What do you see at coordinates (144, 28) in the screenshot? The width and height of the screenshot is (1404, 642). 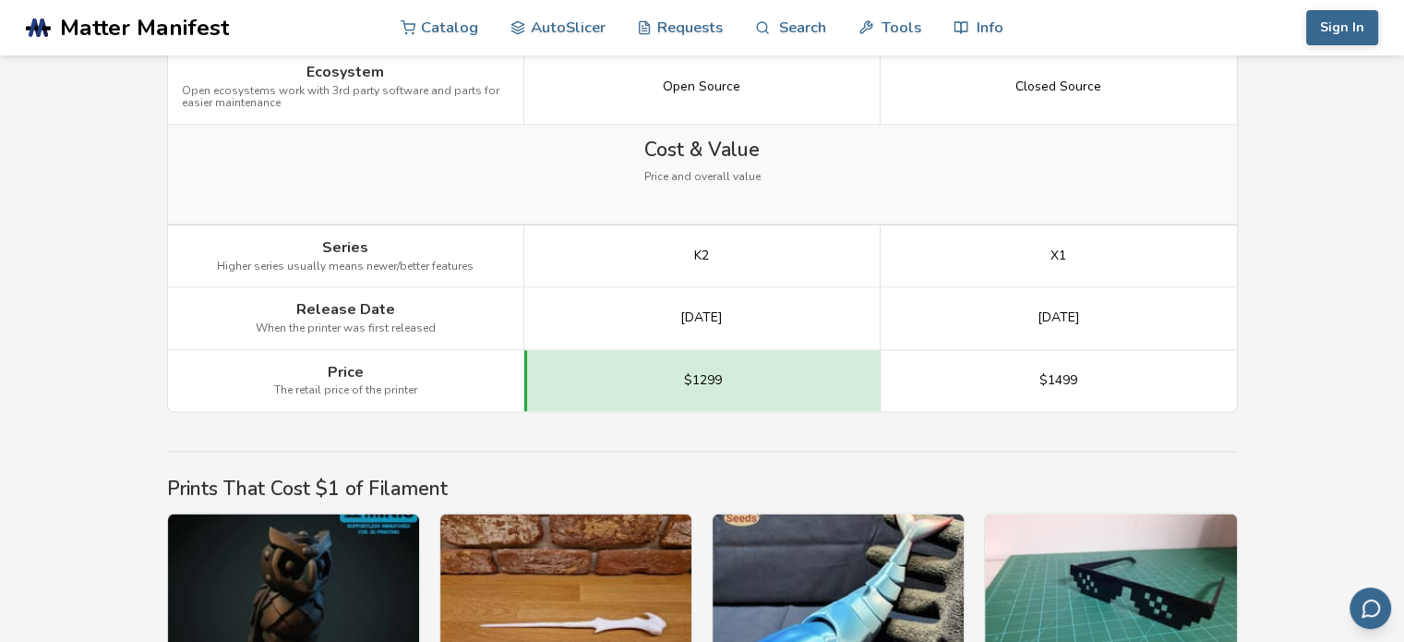 I see `span: Matter Manifest` at bounding box center [144, 28].